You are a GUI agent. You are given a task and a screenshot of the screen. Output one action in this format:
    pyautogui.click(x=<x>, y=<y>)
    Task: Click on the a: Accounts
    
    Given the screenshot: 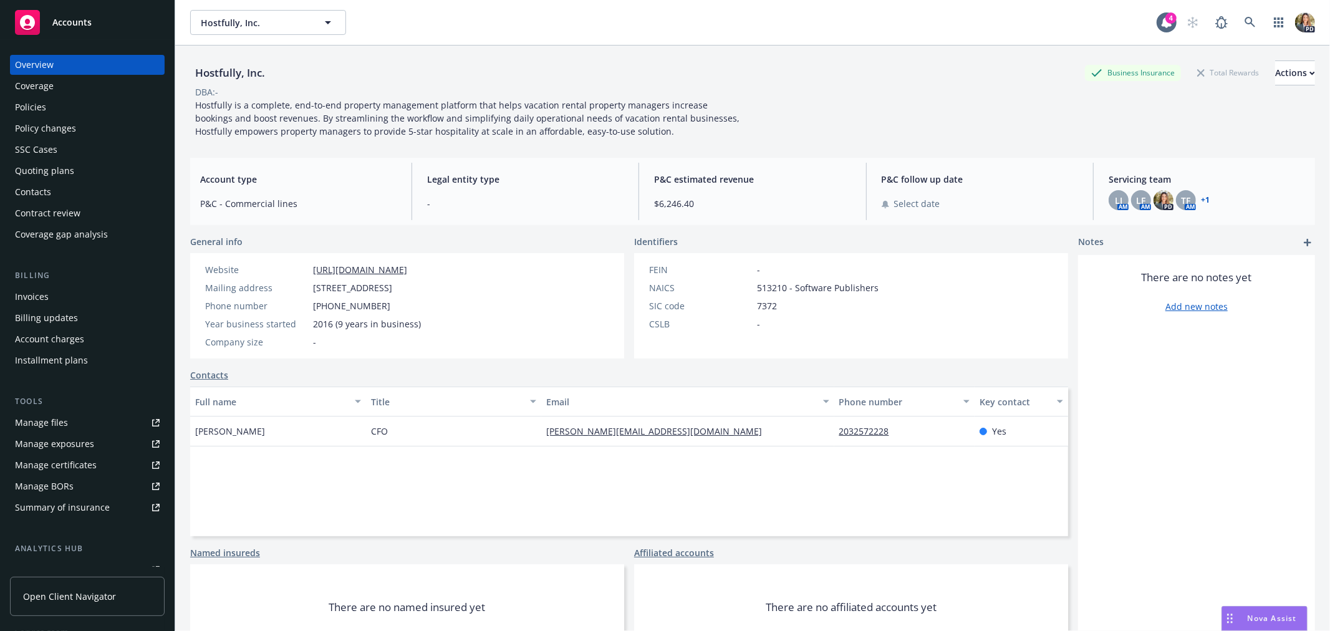 What is the action you would take?
    pyautogui.click(x=87, y=22)
    